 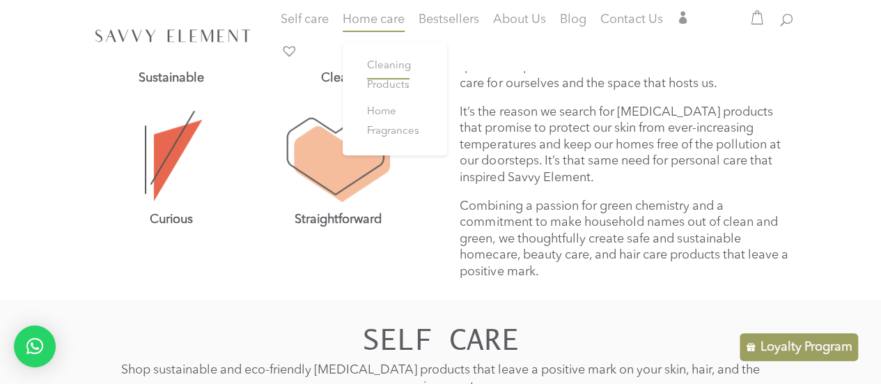 I want to click on span: Self care, so click(x=304, y=20).